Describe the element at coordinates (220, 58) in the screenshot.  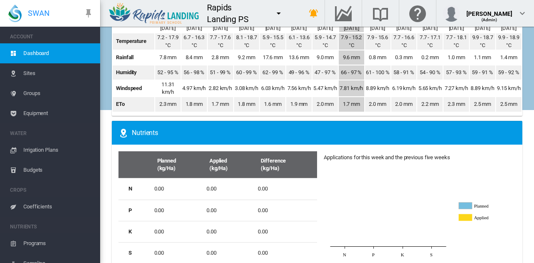
I see `td: 2.8 mm` at that location.